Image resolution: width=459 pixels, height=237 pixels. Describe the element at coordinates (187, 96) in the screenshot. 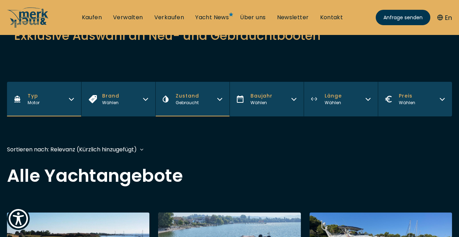

I see `span: Zustand` at that location.